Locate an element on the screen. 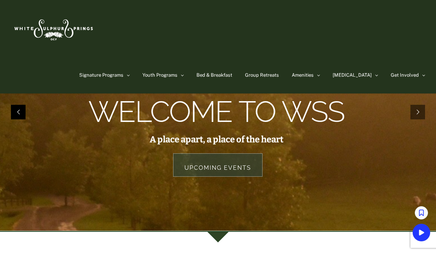  img: White Sulphur Springs Logo is located at coordinates (53, 29).